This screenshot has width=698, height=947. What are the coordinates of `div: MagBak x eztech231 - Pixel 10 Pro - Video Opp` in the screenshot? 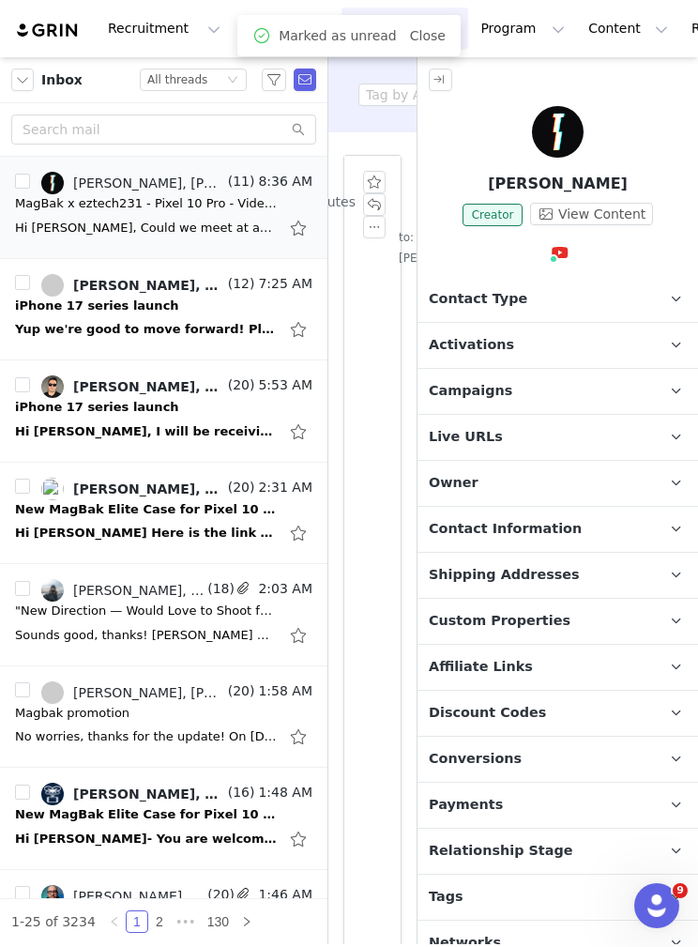 It's located at (146, 204).